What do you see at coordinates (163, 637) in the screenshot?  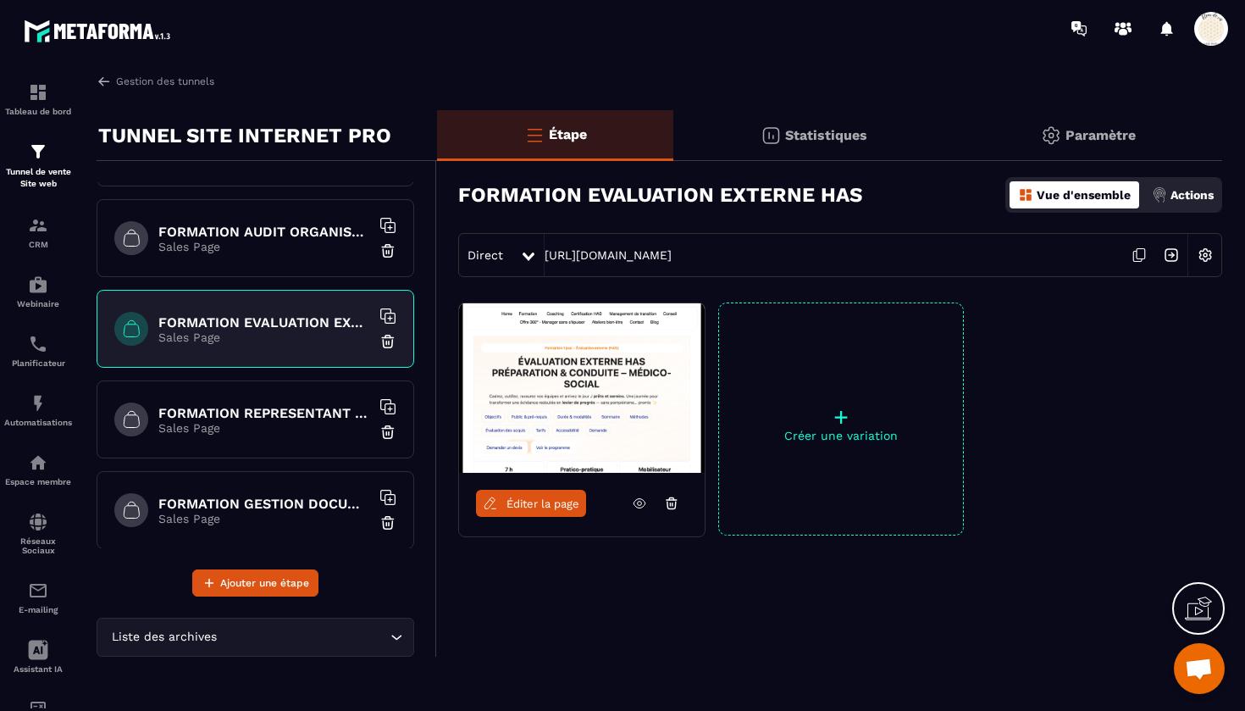 I see `span: Liste des archives` at bounding box center [163, 637].